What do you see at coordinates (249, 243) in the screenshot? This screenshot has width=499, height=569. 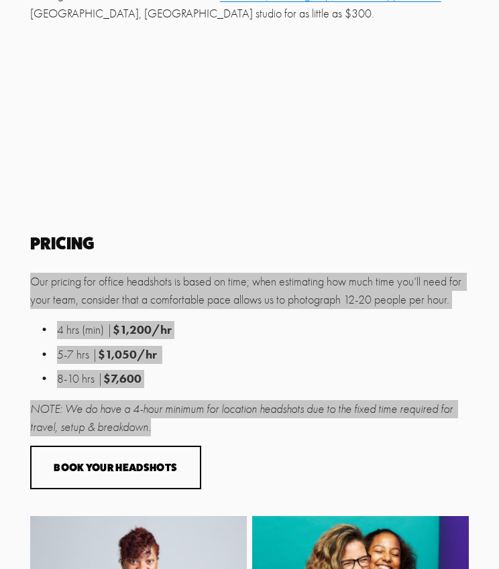 I see `h2: Pricing` at bounding box center [249, 243].